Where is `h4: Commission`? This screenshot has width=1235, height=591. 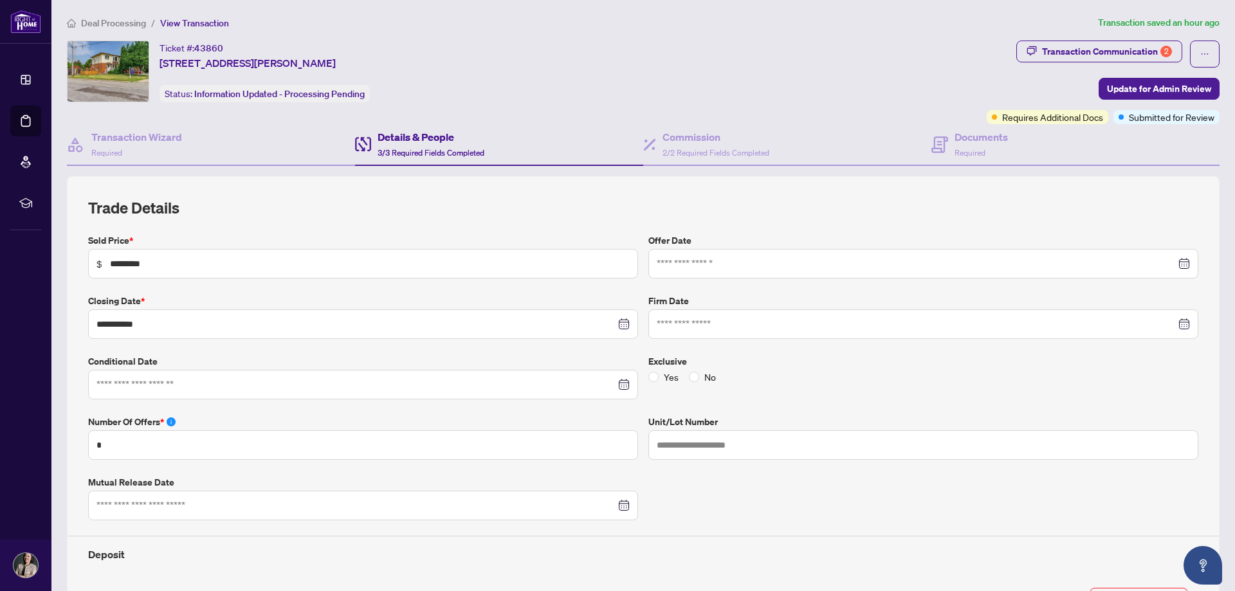 h4: Commission is located at coordinates (716, 137).